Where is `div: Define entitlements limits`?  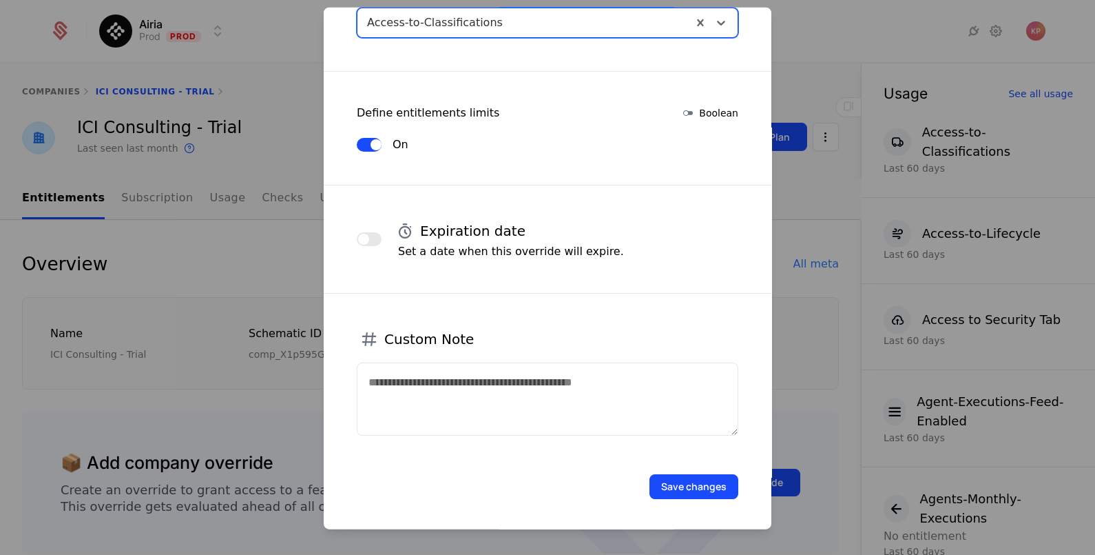 div: Define entitlements limits is located at coordinates (428, 112).